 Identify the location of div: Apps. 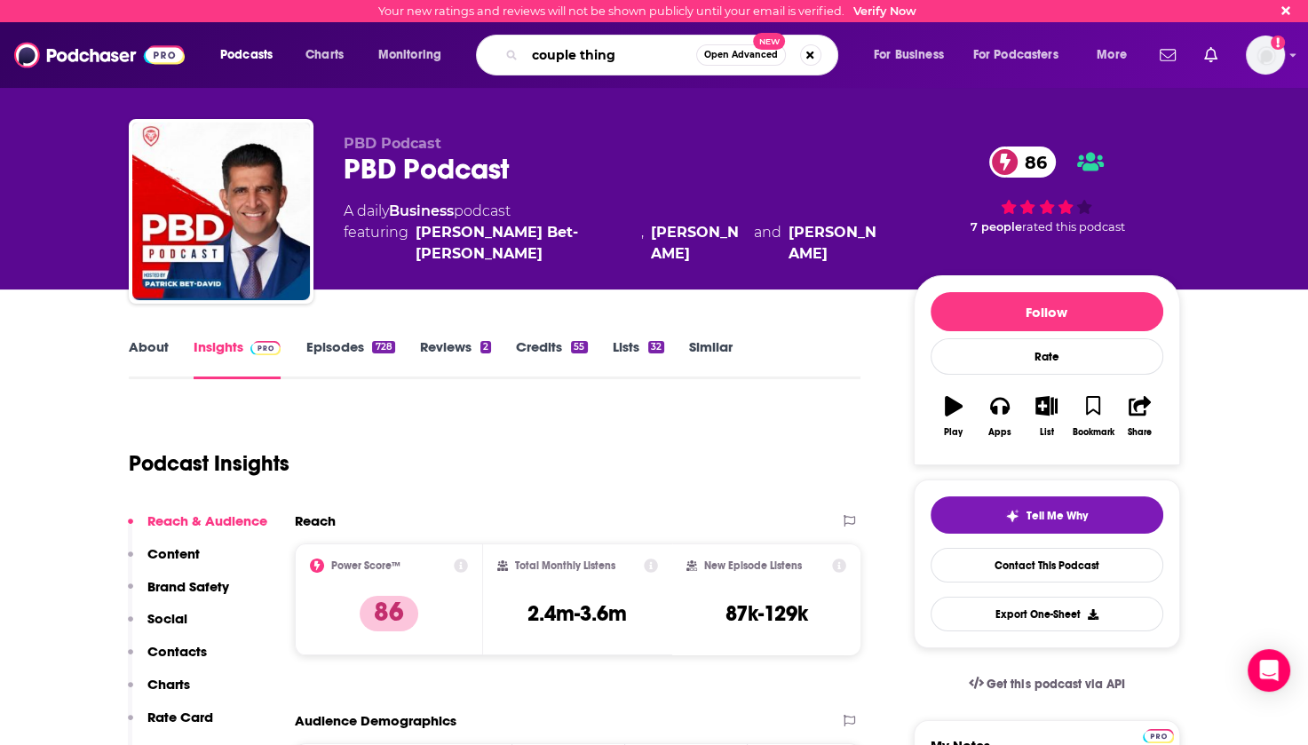
(1000, 432).